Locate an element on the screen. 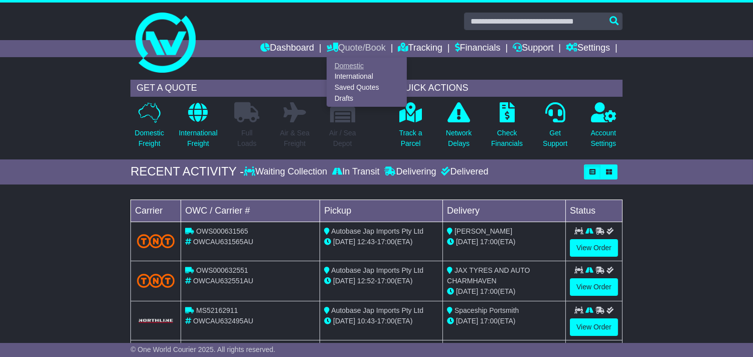 This screenshot has width=753, height=357. p: Get Support is located at coordinates (555, 138).